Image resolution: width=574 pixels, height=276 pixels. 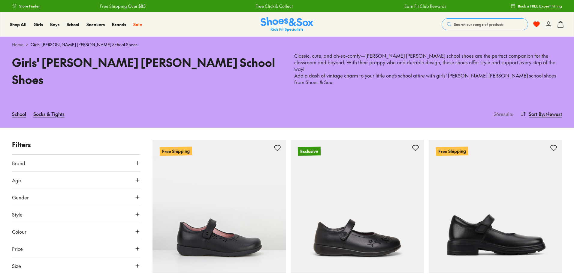 I want to click on a: Store Finder, so click(x=26, y=6).